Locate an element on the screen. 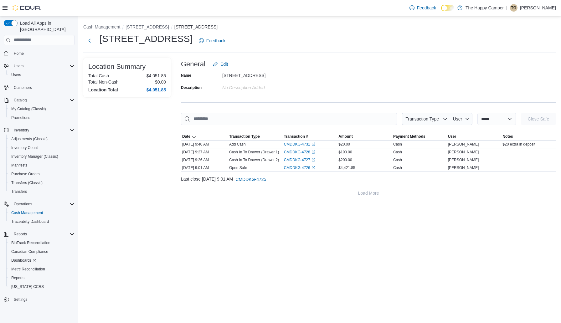  span: Metrc Reconciliation is located at coordinates (42, 269).